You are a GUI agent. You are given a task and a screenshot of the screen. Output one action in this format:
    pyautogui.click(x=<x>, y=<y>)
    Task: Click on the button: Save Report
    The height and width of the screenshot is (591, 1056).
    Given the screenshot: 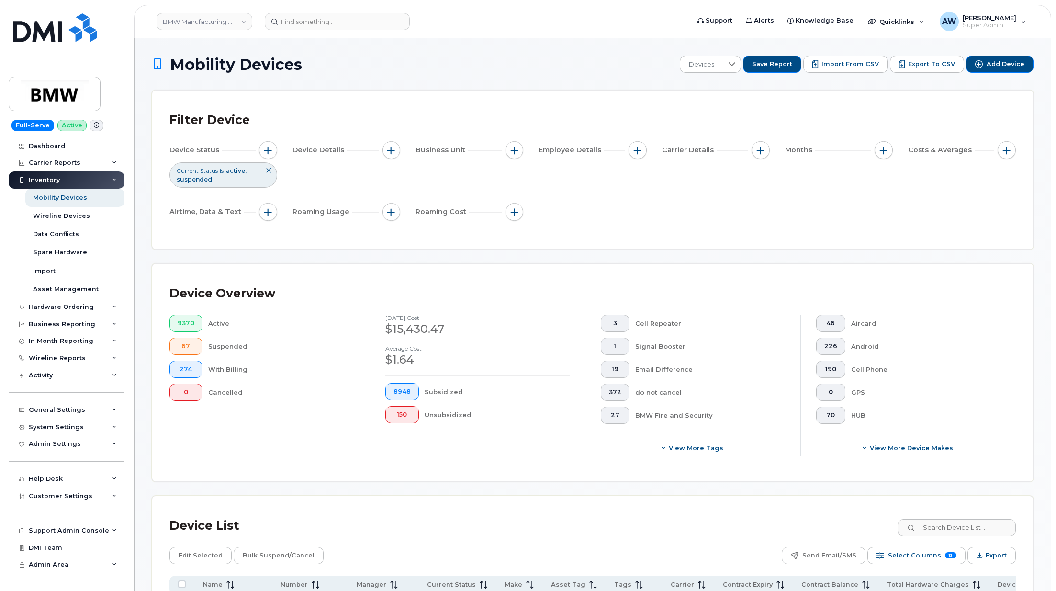 What is the action you would take?
    pyautogui.click(x=772, y=64)
    